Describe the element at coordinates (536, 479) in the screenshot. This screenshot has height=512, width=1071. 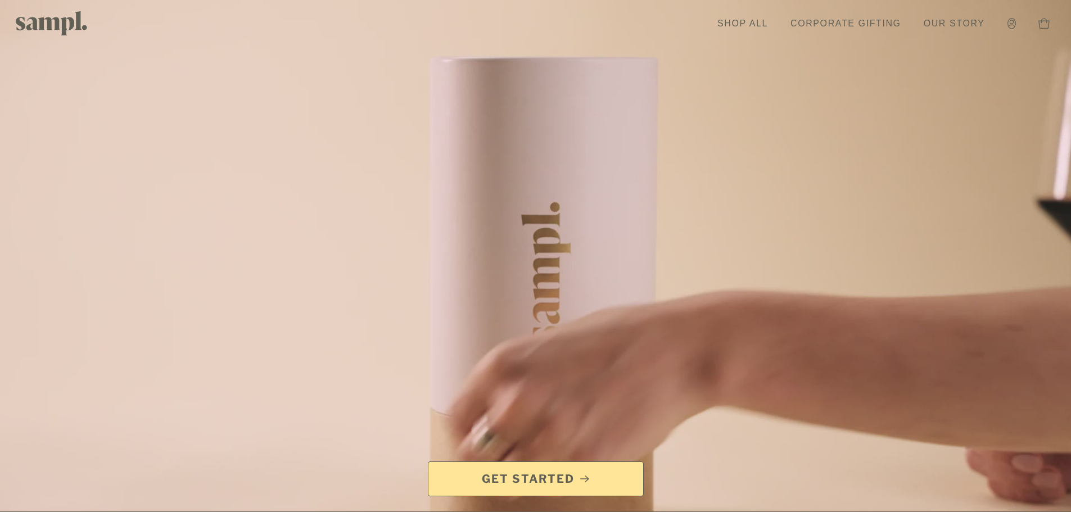
I see `a: Get Started` at that location.